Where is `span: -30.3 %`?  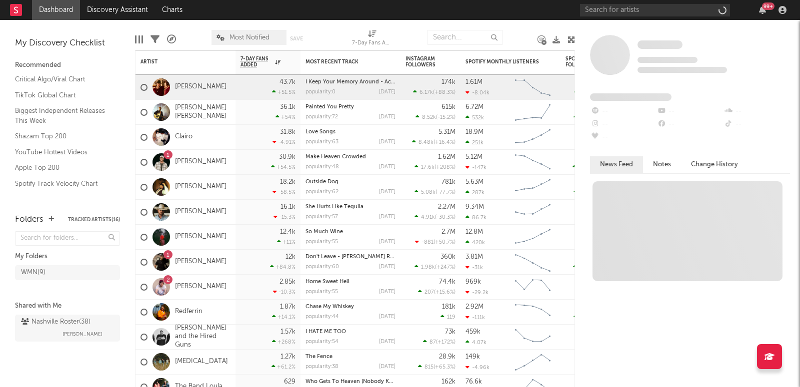 span: -30.3 % is located at coordinates (445, 217).